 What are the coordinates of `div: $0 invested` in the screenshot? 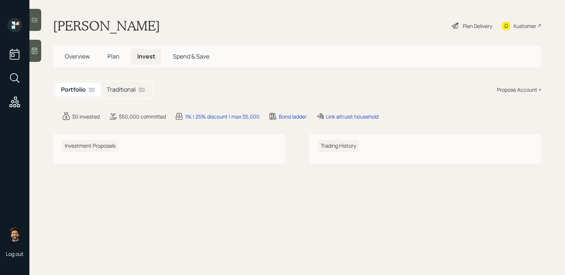 It's located at (86, 116).